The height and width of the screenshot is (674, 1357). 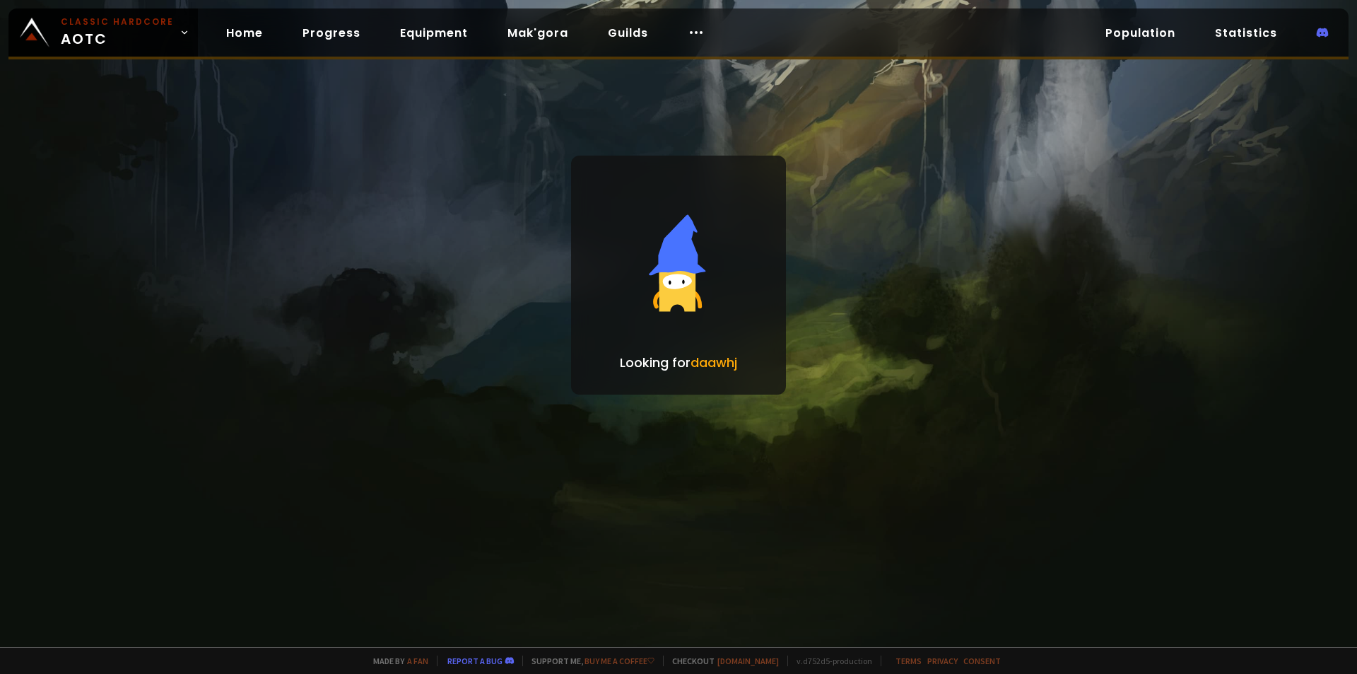 I want to click on a: a fan, so click(x=418, y=660).